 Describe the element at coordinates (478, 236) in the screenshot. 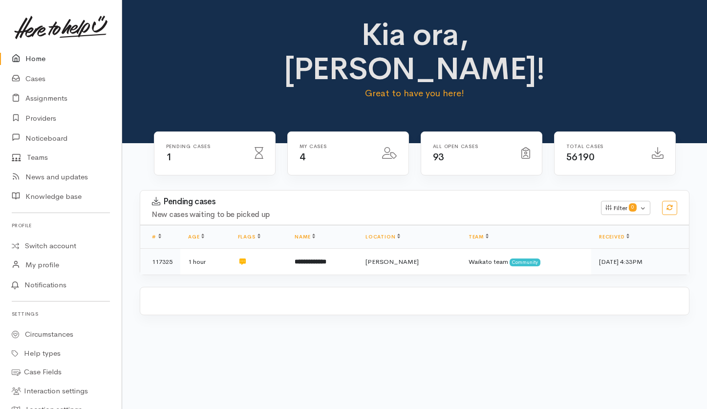

I see `a: Team` at that location.